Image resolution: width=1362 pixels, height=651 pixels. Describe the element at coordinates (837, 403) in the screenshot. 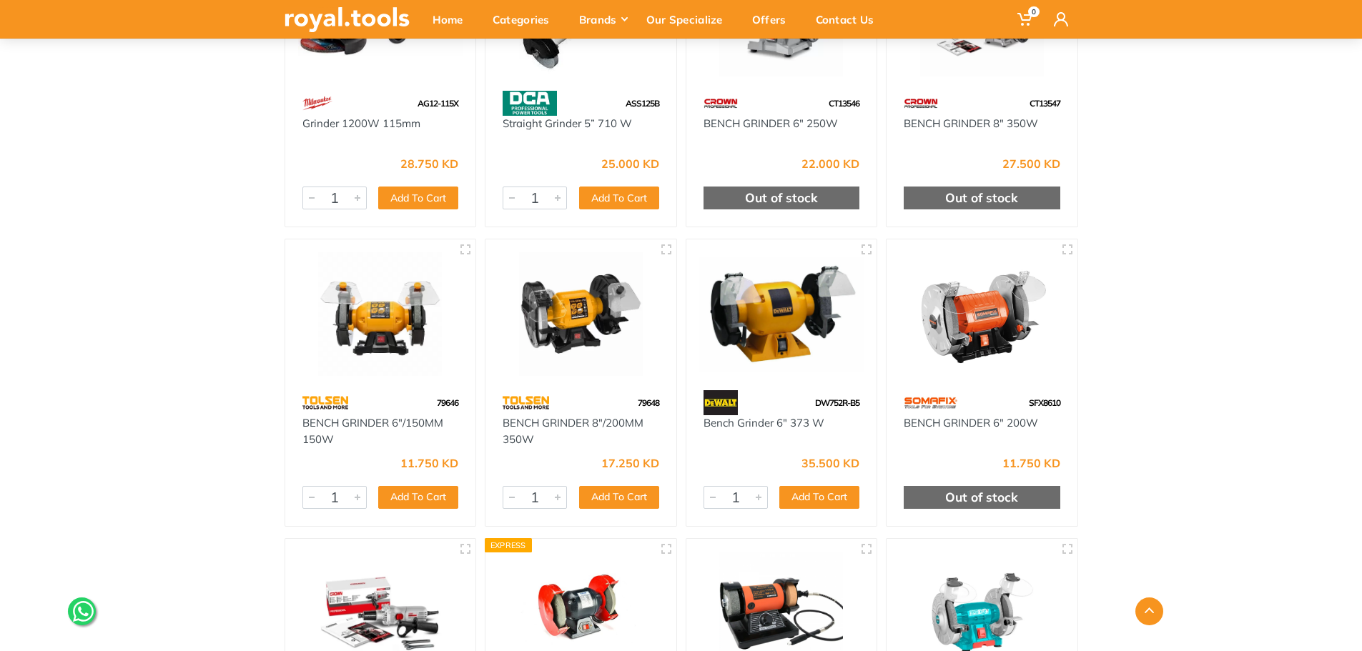

I see `span: DW752R-B5` at that location.